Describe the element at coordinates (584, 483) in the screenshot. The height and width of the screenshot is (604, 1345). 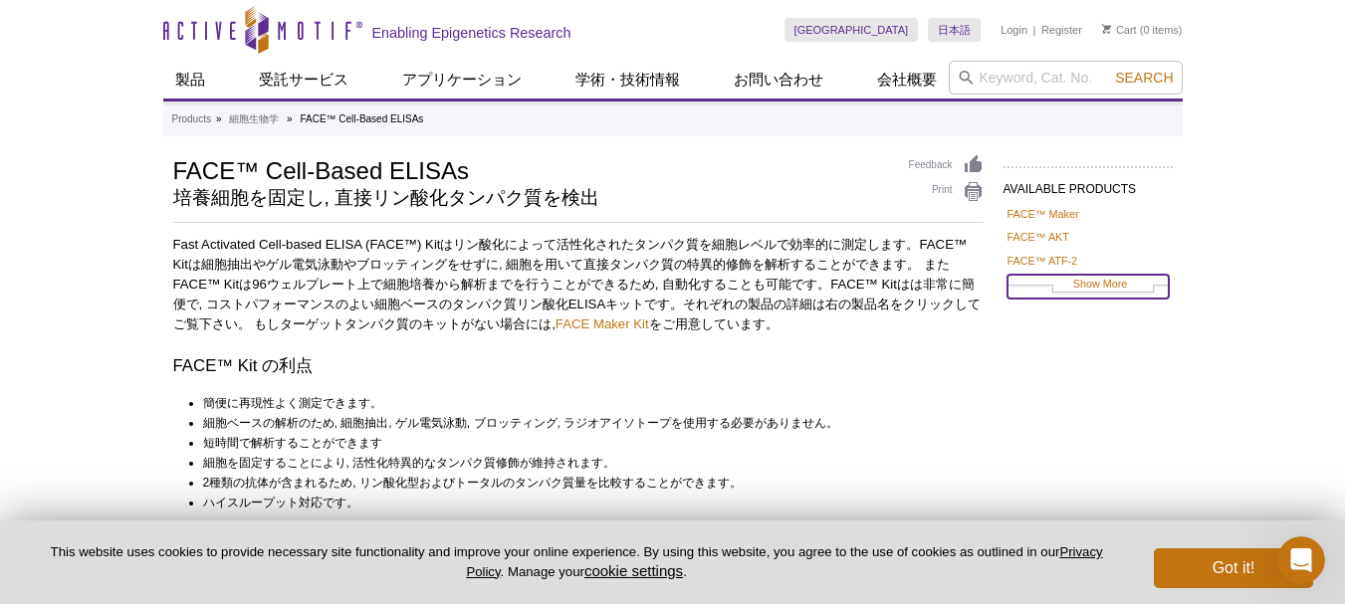
I see `li: 2種類の抗体が含まれるため, リン酸化型およびトータルのタンパク質量を比較することができます。` at that location.